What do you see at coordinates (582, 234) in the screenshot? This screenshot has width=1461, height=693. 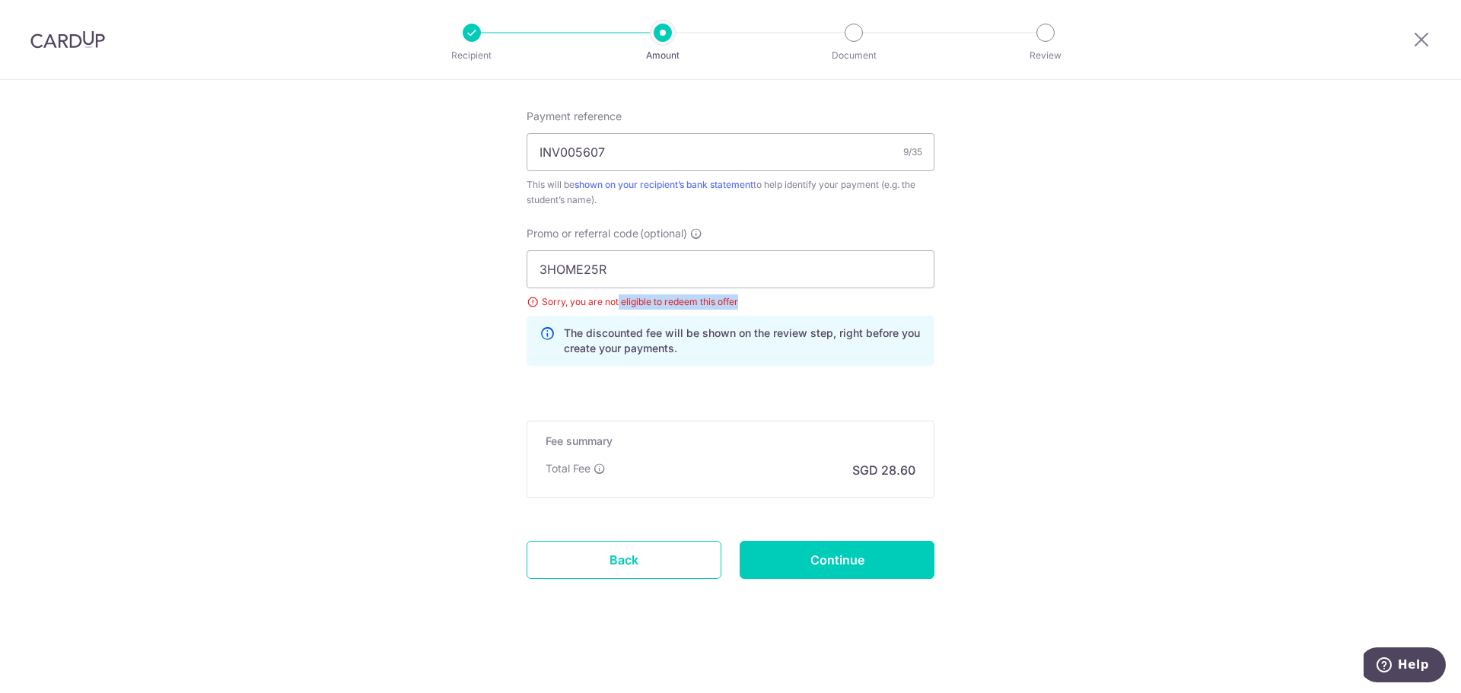 I see `span: Promo or referral code` at bounding box center [582, 234].